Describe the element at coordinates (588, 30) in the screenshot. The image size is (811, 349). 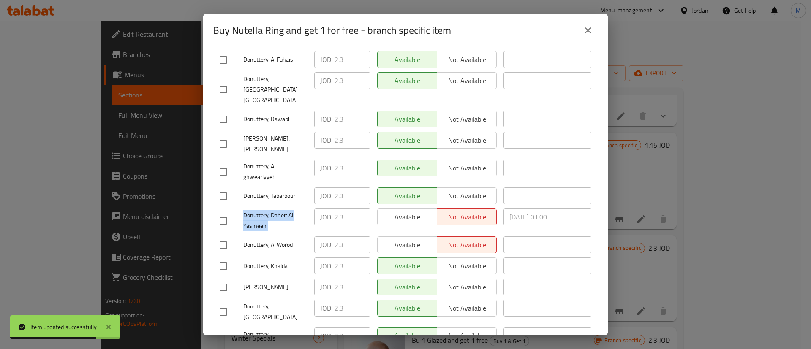
I see `button: close` at that location.